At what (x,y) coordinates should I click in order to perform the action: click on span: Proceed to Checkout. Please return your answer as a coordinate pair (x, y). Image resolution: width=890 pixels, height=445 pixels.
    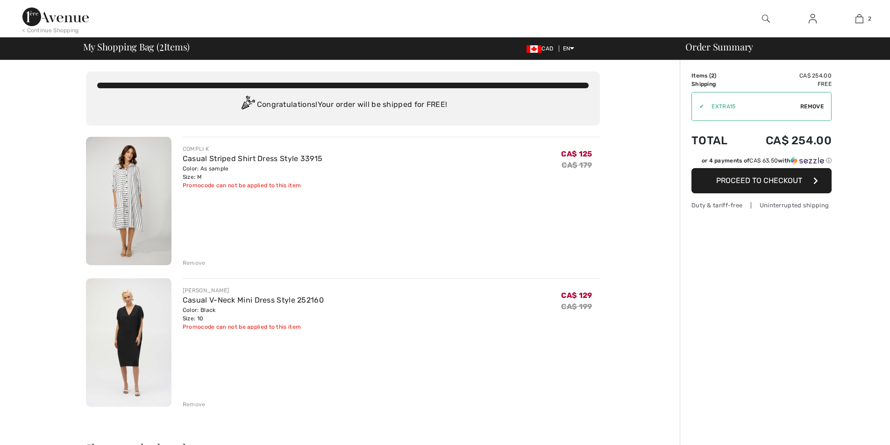
    Looking at the image, I should click on (760, 180).